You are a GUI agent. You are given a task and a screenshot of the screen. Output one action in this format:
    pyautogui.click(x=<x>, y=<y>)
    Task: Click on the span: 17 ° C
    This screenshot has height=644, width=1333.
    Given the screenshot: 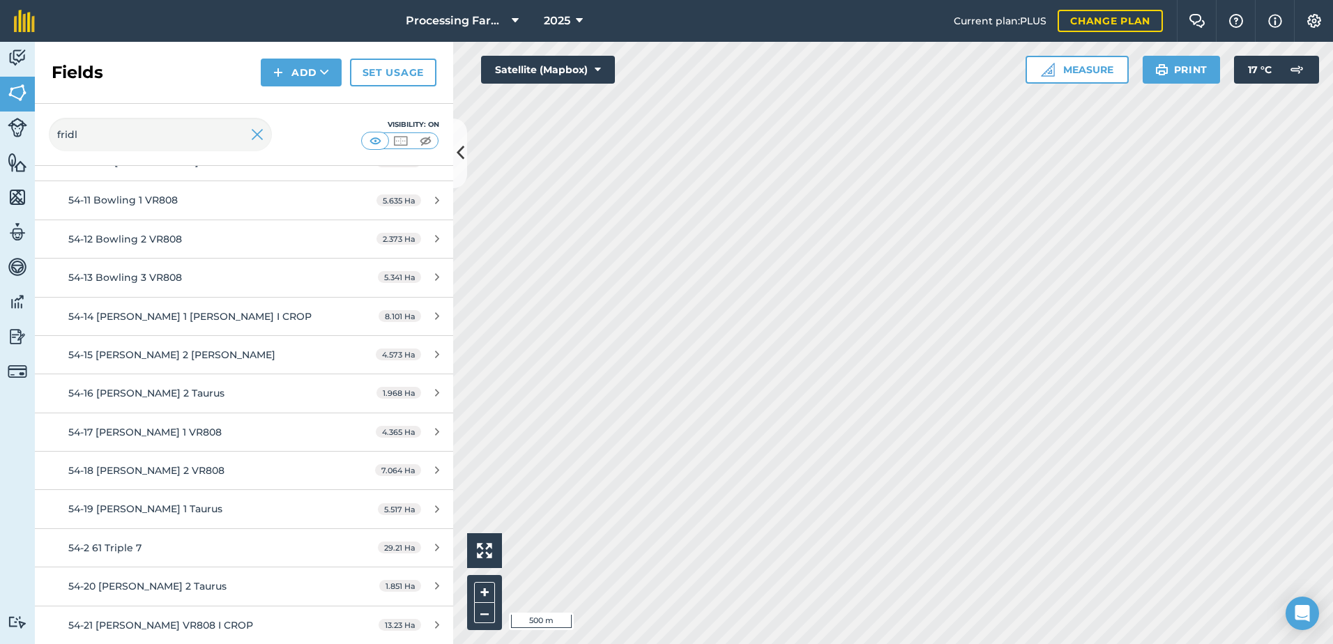 What is the action you would take?
    pyautogui.click(x=1260, y=70)
    